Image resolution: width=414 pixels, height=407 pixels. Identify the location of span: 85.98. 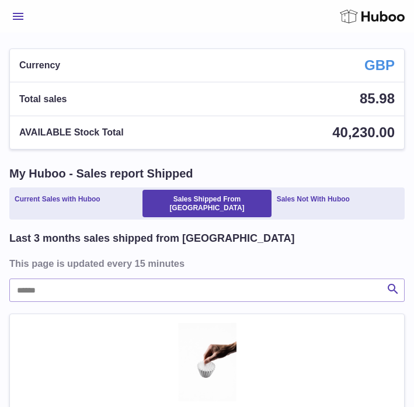
(377, 98).